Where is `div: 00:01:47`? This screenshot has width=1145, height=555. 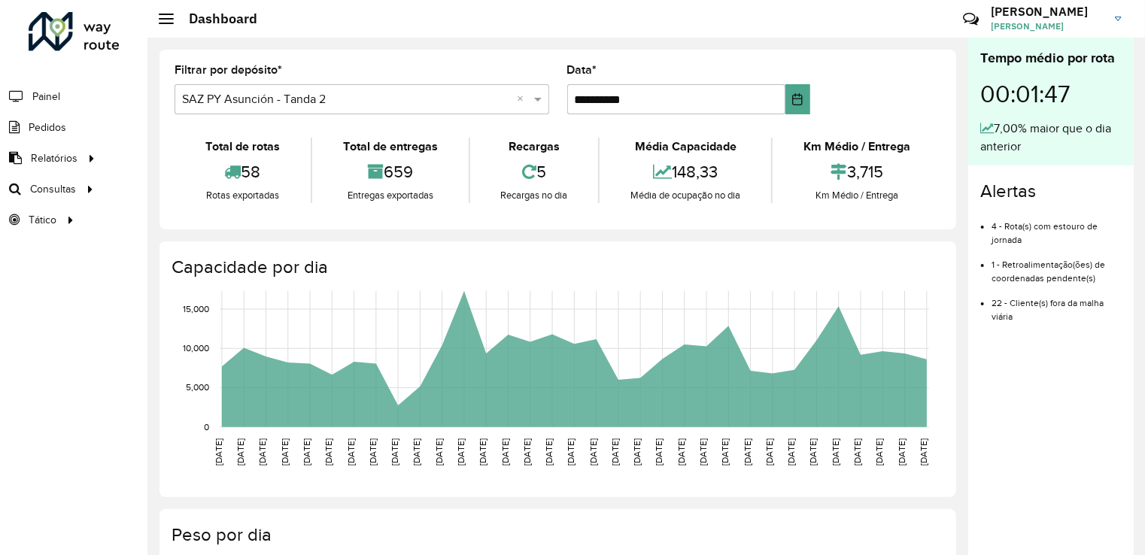
div: 00:01:47 is located at coordinates (1051, 94).